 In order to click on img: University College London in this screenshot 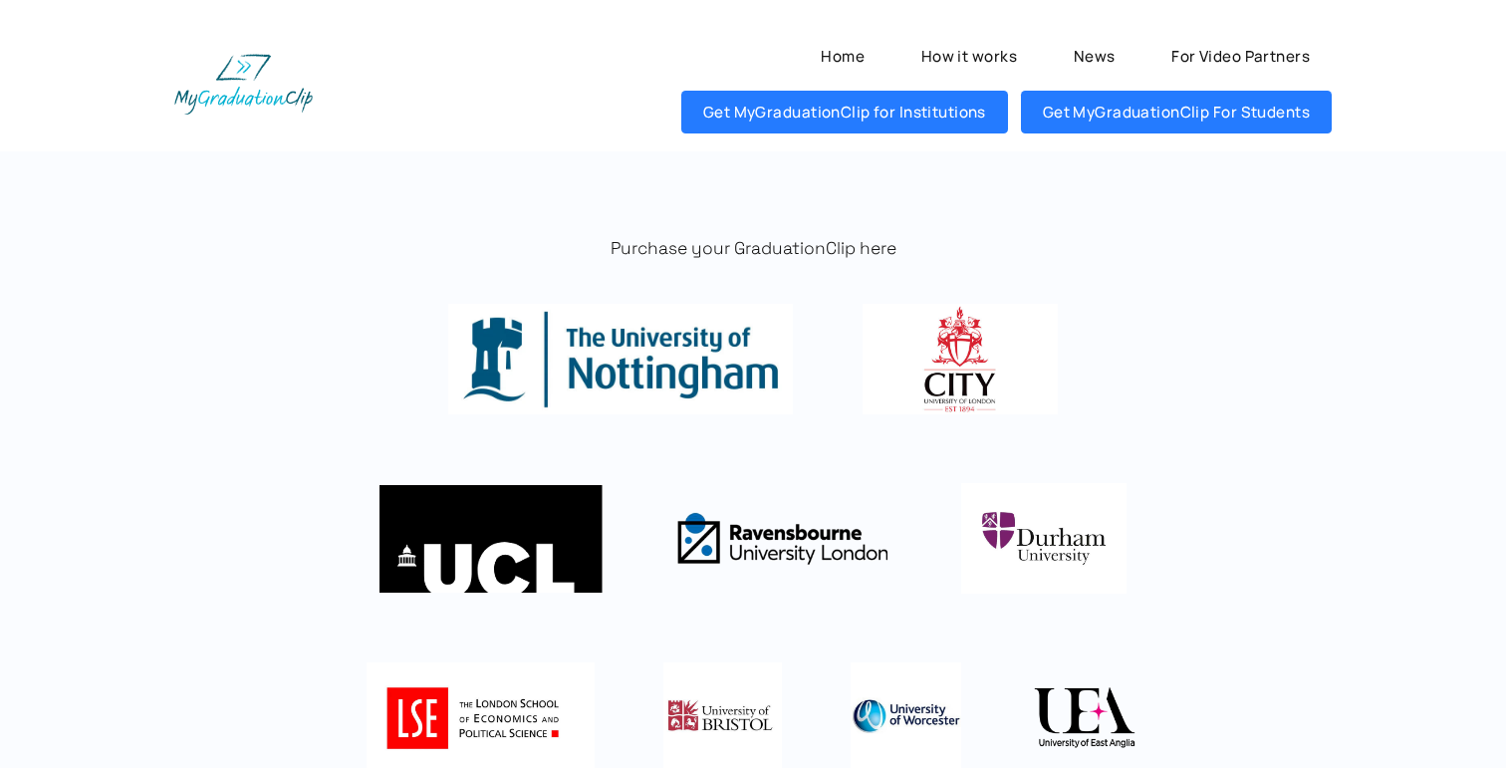, I will do `click(491, 538)`.